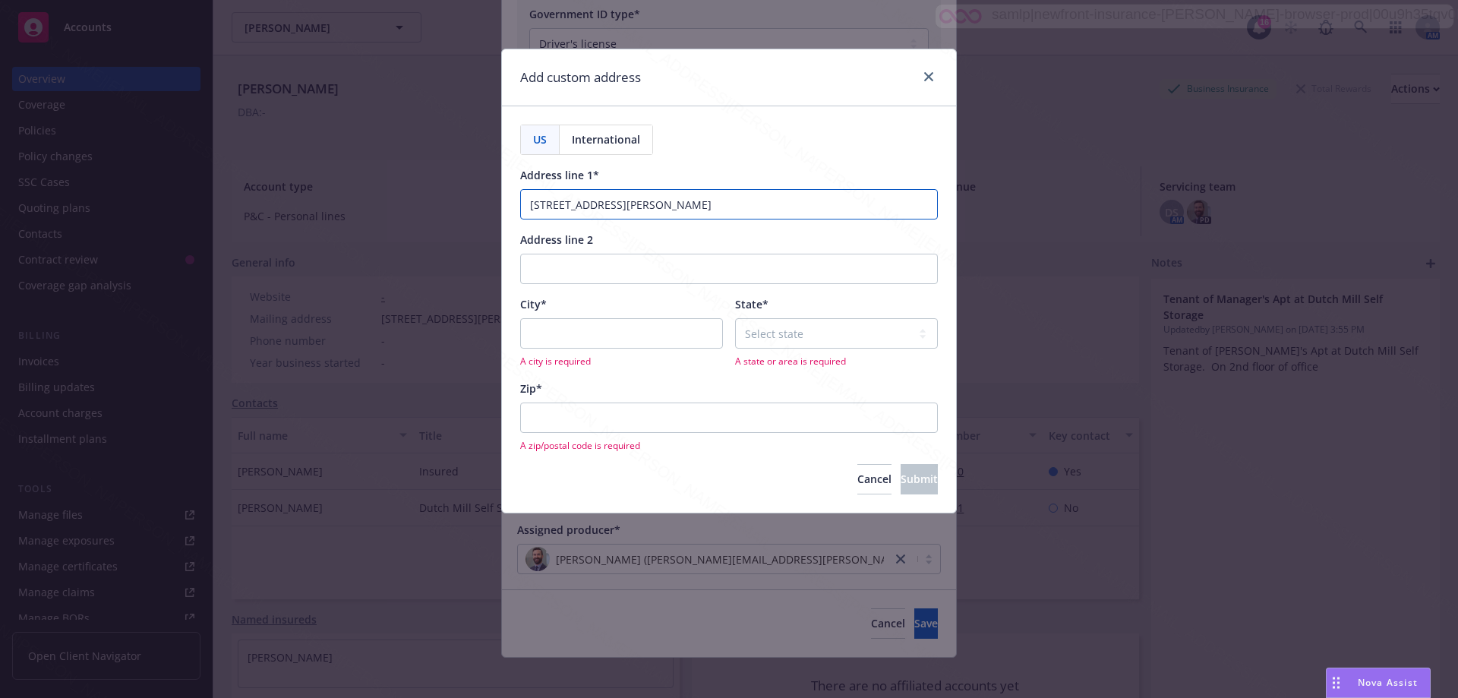  Describe the element at coordinates (752, 304) in the screenshot. I see `span: State*` at that location.